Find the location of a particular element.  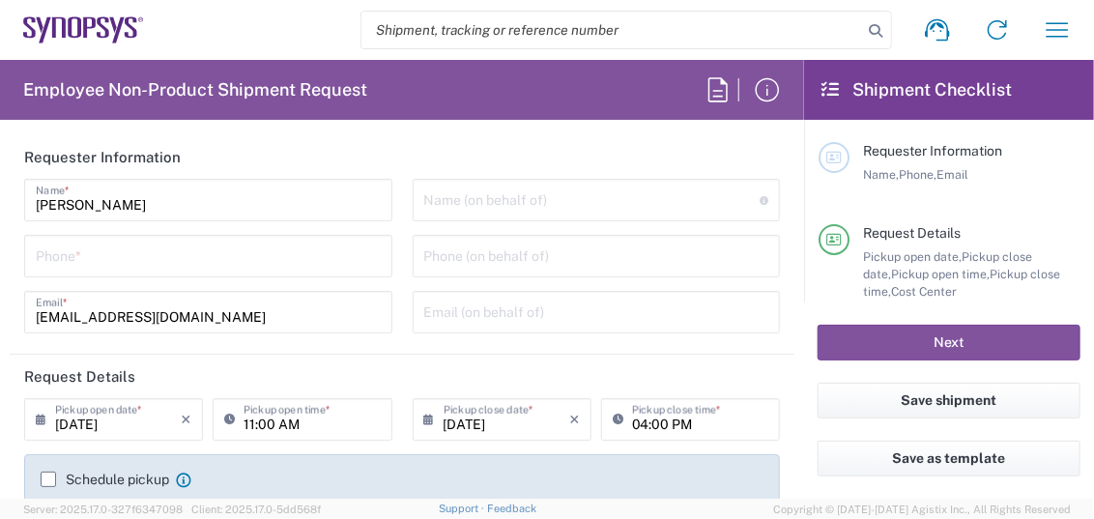

button: Save as template is located at coordinates (949, 458).